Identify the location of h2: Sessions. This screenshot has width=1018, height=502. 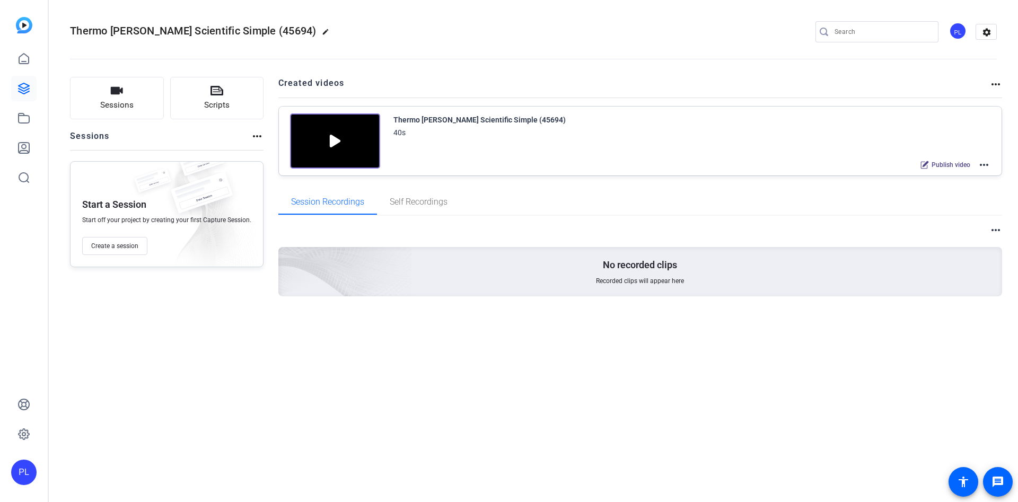
(90, 140).